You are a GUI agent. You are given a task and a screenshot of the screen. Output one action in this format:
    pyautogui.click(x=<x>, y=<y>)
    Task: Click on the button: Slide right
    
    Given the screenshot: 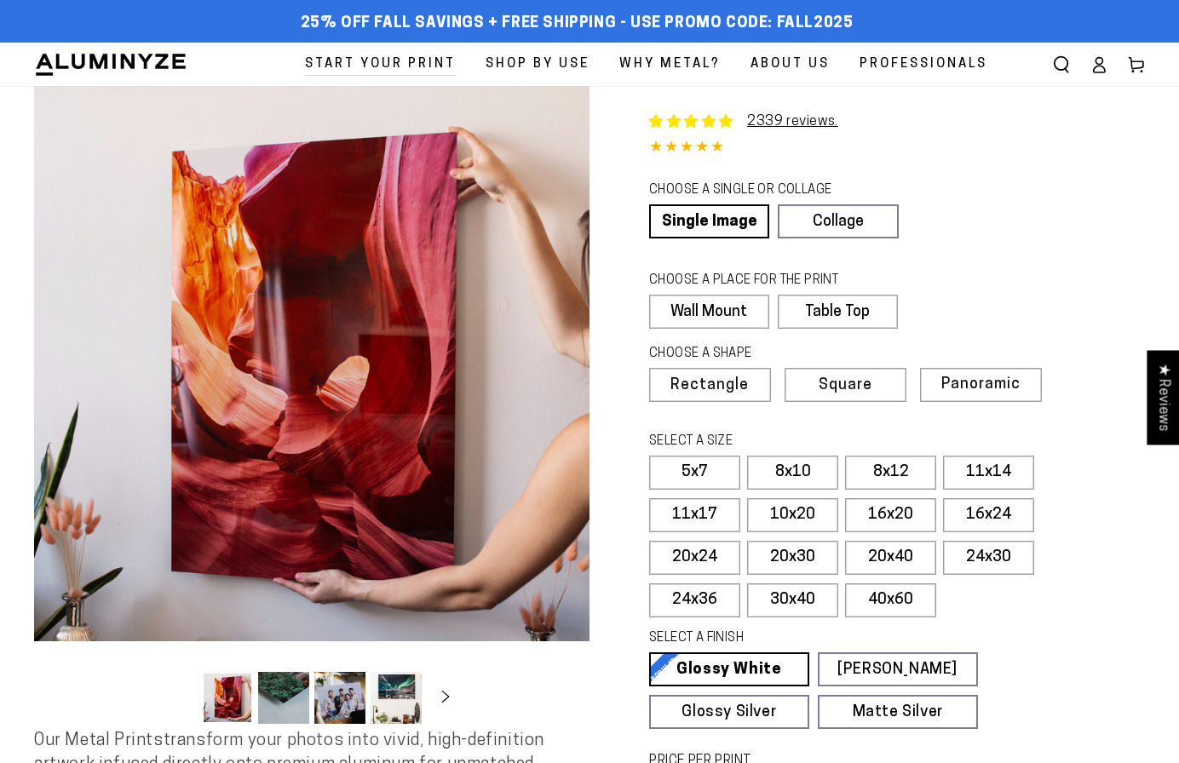 What is the action you would take?
    pyautogui.click(x=446, y=699)
    